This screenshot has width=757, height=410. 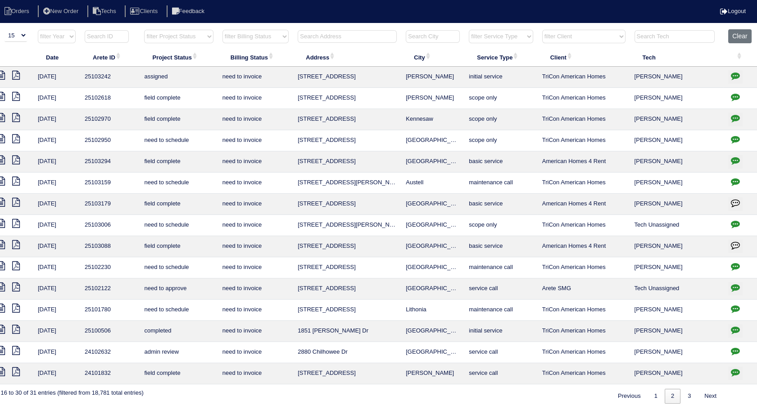 I want to click on a: 3, so click(x=689, y=396).